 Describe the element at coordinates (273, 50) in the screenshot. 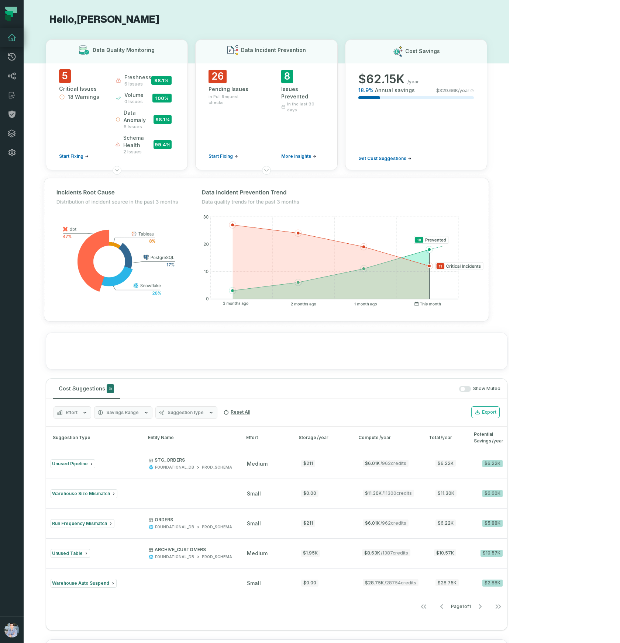

I see `h3: Data Incident Prevention` at that location.